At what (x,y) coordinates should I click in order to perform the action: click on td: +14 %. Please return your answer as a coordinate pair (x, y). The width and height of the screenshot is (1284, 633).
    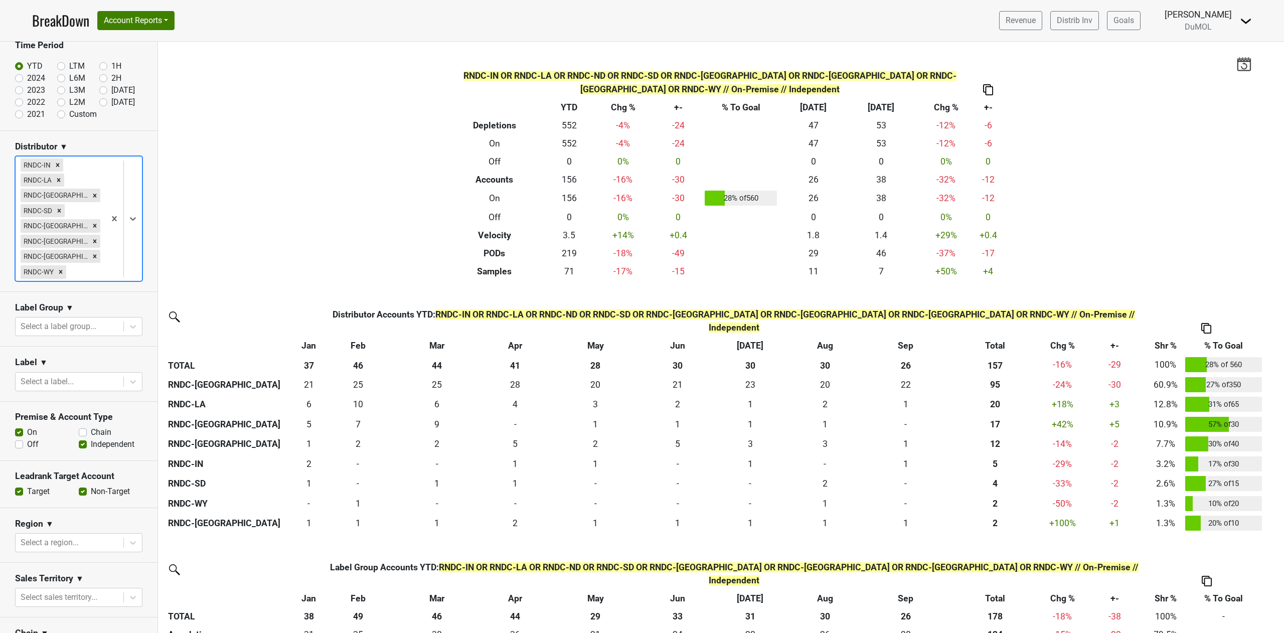
    Looking at the image, I should click on (623, 235).